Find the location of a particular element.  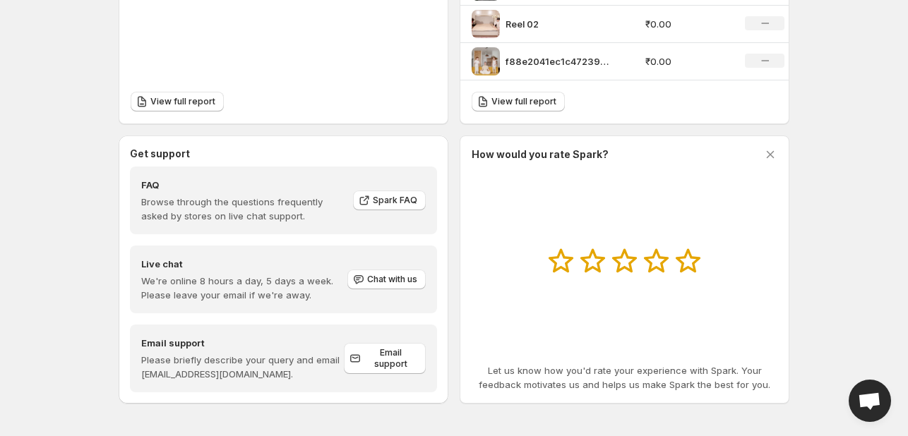

a: Spark FAQ is located at coordinates (389, 200).